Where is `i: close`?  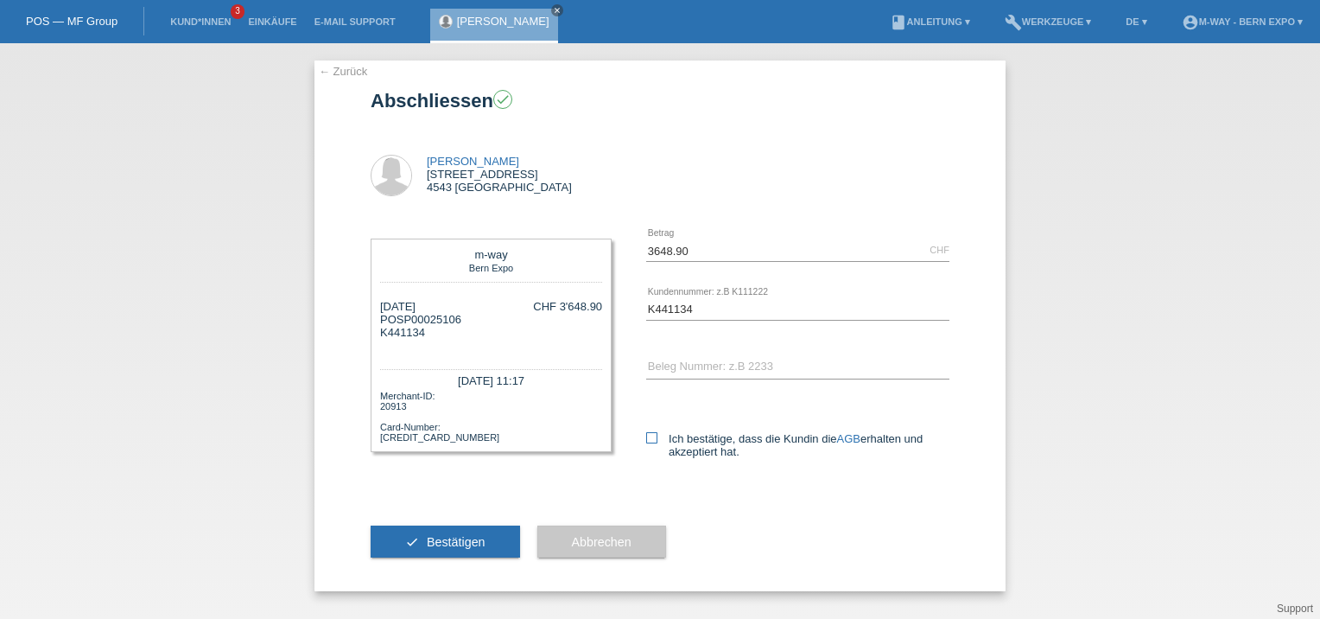 i: close is located at coordinates (557, 10).